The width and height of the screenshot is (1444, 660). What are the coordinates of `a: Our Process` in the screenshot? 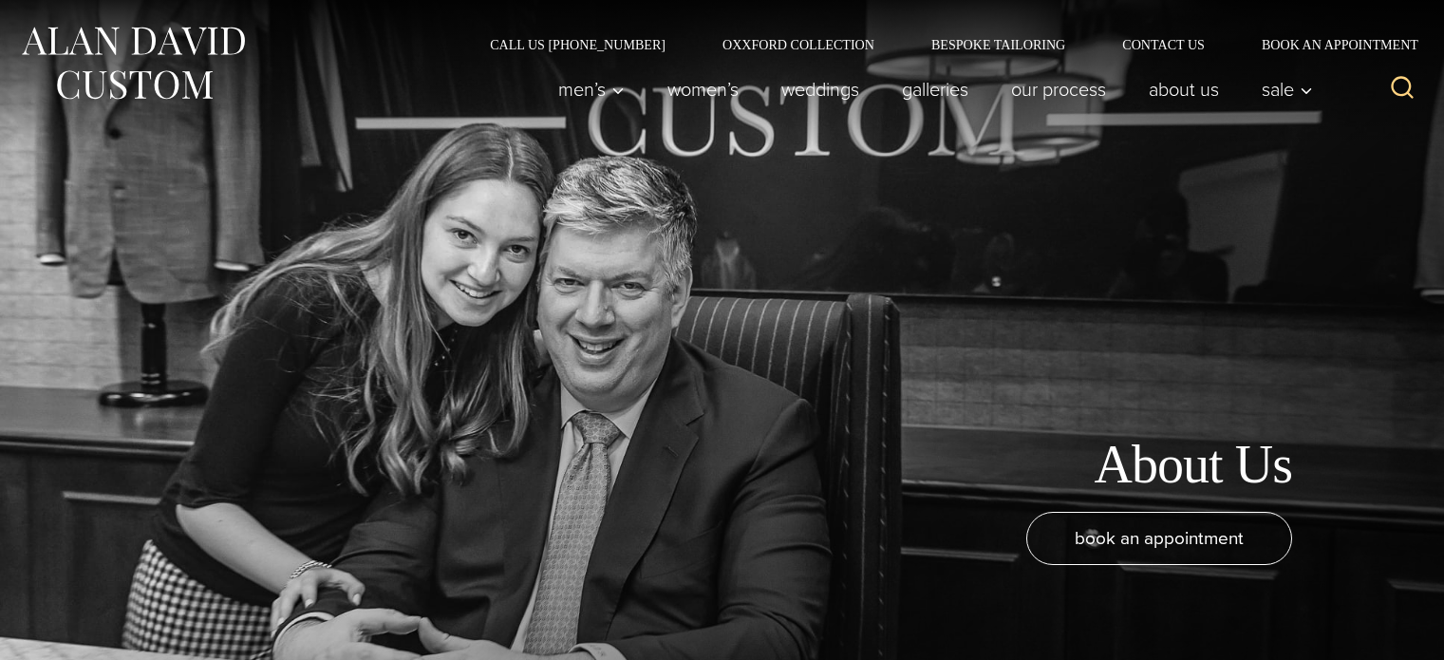 It's located at (1059, 89).